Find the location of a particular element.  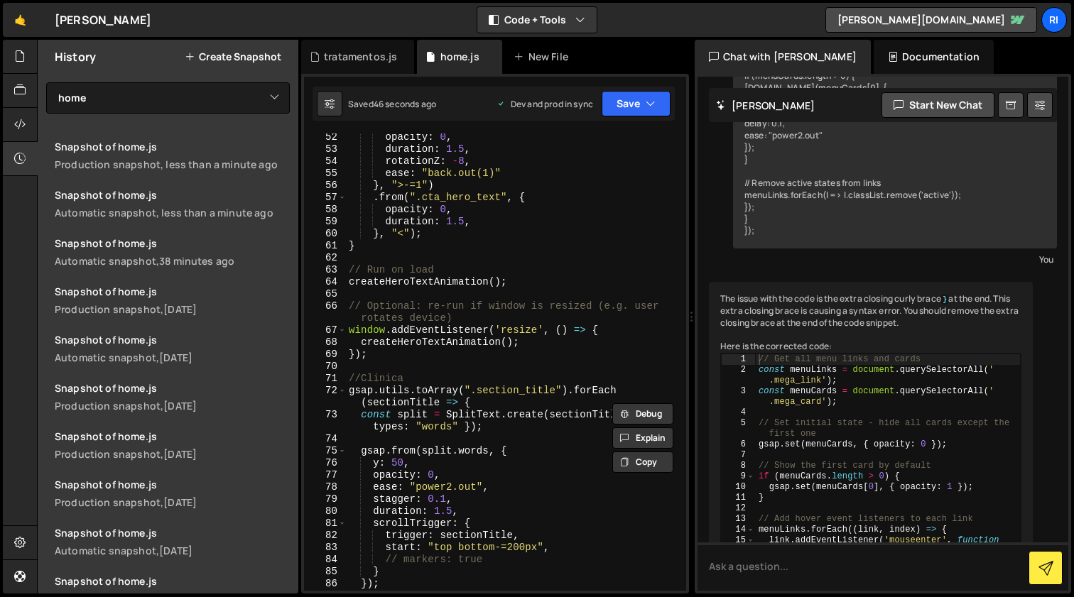

button: Debug is located at coordinates (643, 414).